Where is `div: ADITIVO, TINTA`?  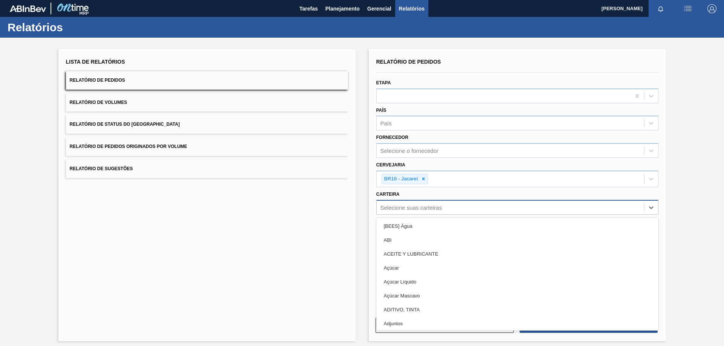 div: ADITIVO, TINTA is located at coordinates (517, 310).